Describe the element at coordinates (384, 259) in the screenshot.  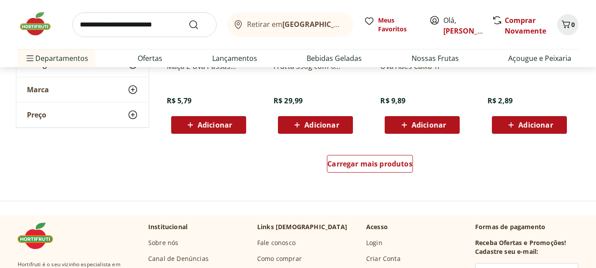
I see `a: Criar Conta` at that location.